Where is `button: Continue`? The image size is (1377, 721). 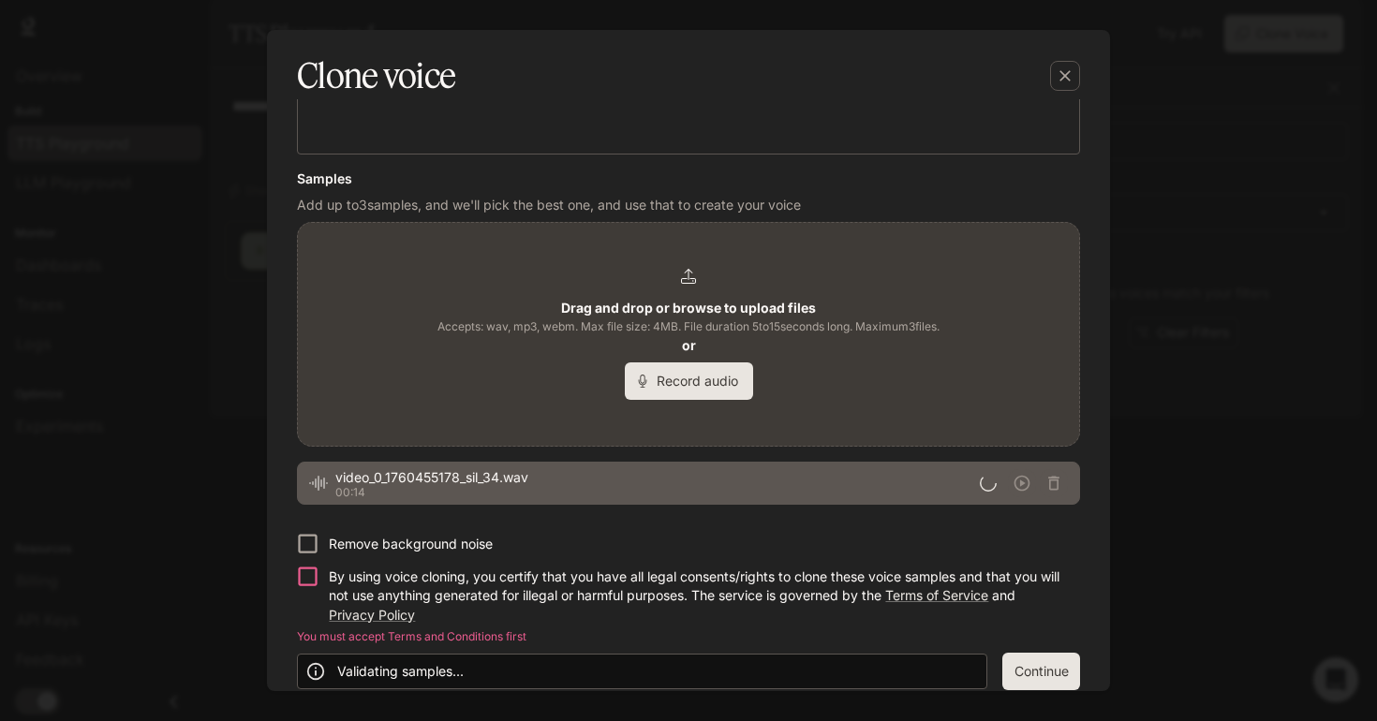
button: Continue is located at coordinates (1041, 672).